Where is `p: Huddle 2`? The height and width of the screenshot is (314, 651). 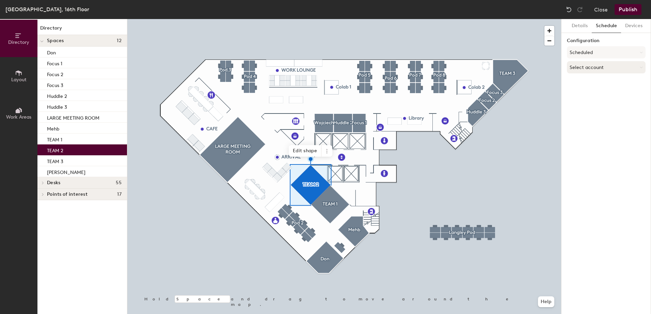
p: Huddle 2 is located at coordinates (57, 95).